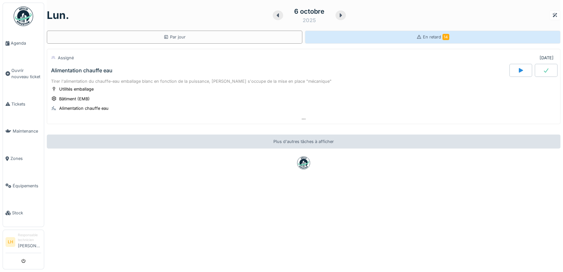 This screenshot has height=272, width=563. Describe the element at coordinates (304, 141) in the screenshot. I see `div: Plus d'autres tâches à afficher` at that location.